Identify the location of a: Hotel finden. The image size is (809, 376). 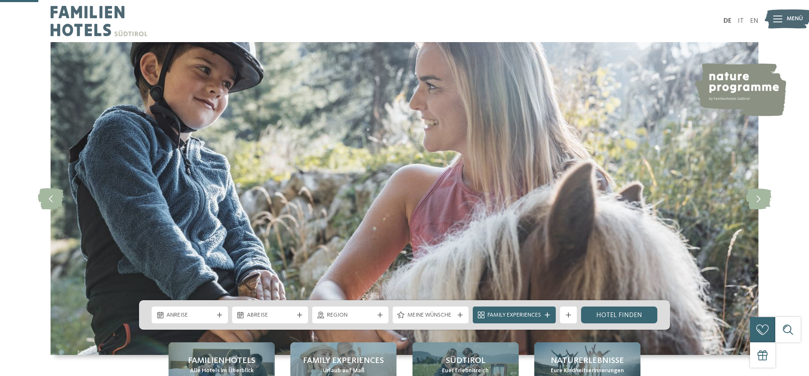
(619, 315).